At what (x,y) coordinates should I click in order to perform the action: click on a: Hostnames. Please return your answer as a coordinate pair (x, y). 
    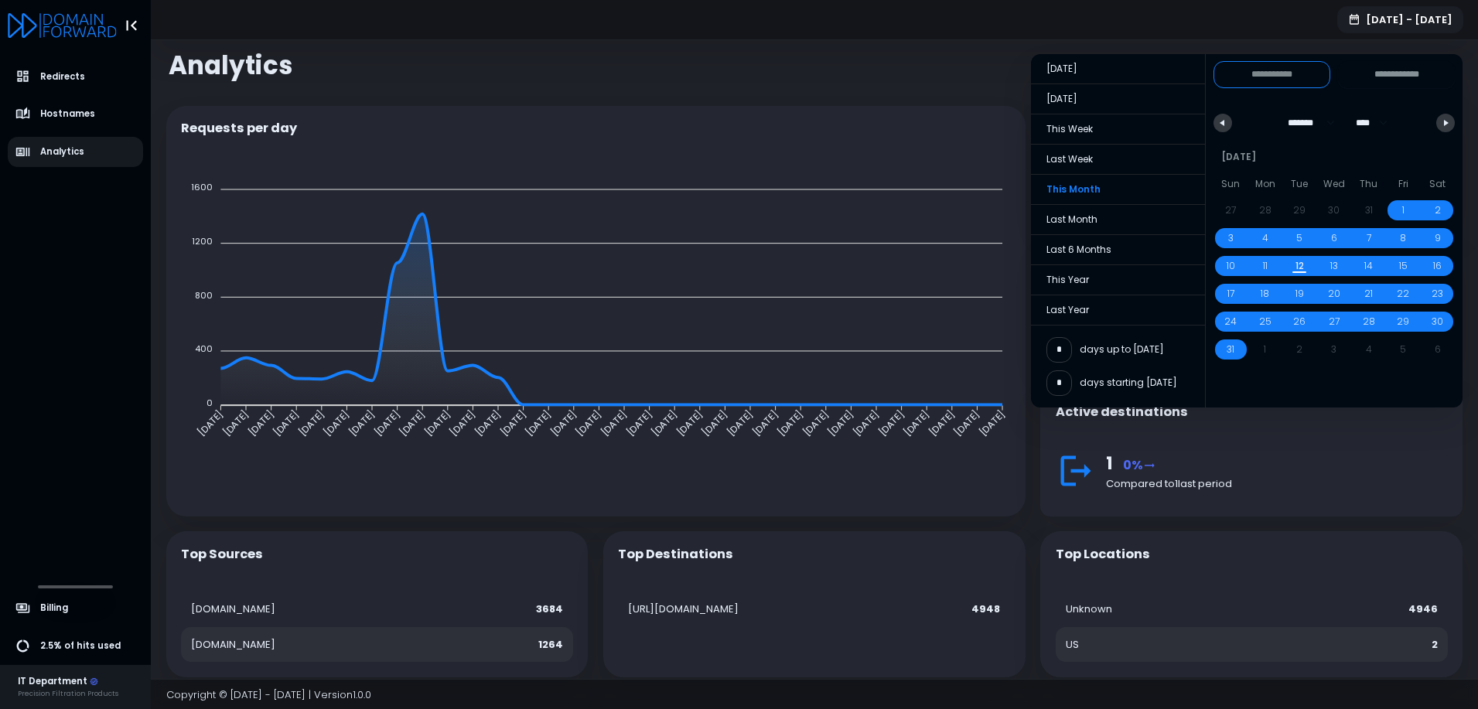
    Looking at the image, I should click on (76, 114).